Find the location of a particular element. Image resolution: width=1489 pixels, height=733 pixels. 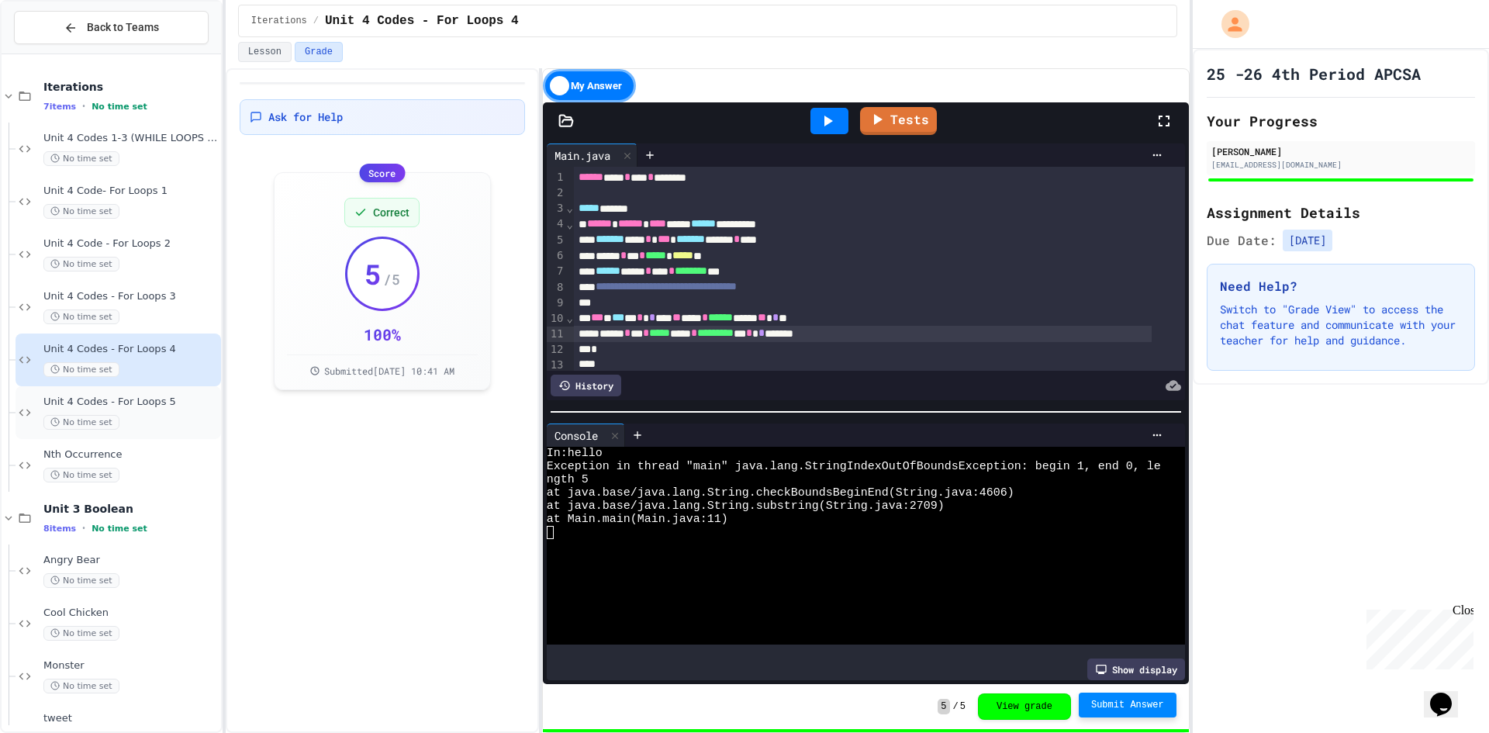

button: Grade is located at coordinates (319, 52).